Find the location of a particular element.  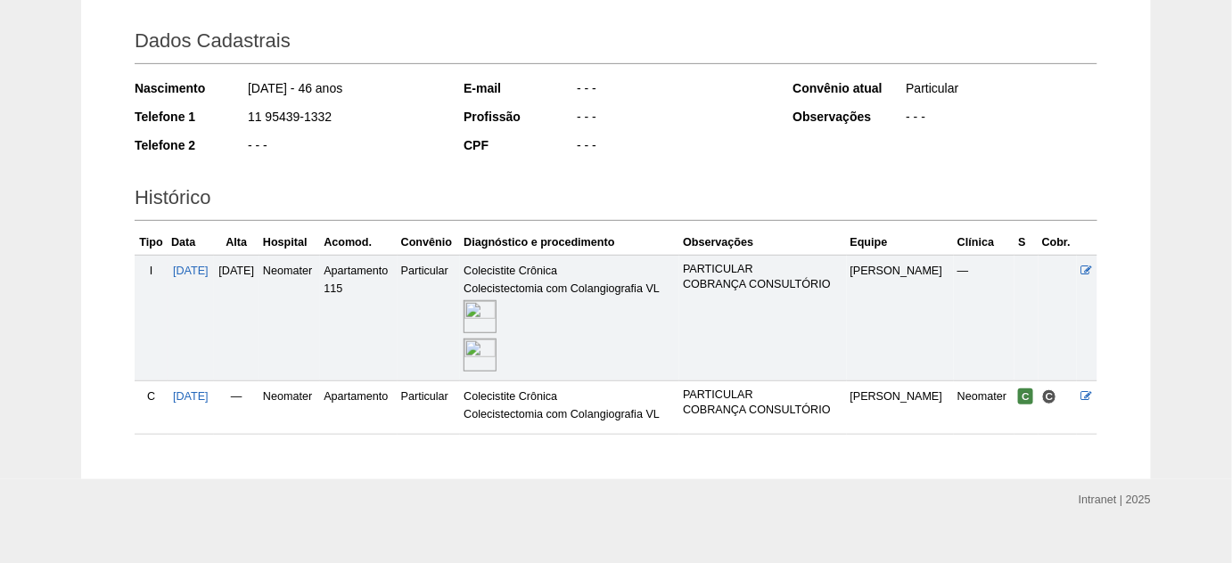

div: Profissão is located at coordinates (519, 117).